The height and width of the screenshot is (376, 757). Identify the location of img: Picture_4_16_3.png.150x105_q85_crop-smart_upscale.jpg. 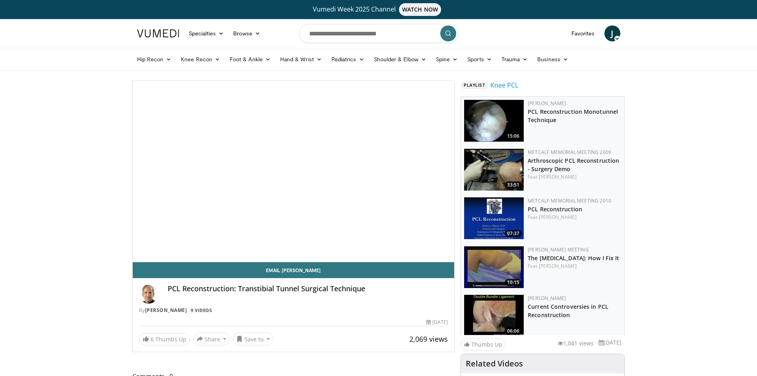
(494, 218).